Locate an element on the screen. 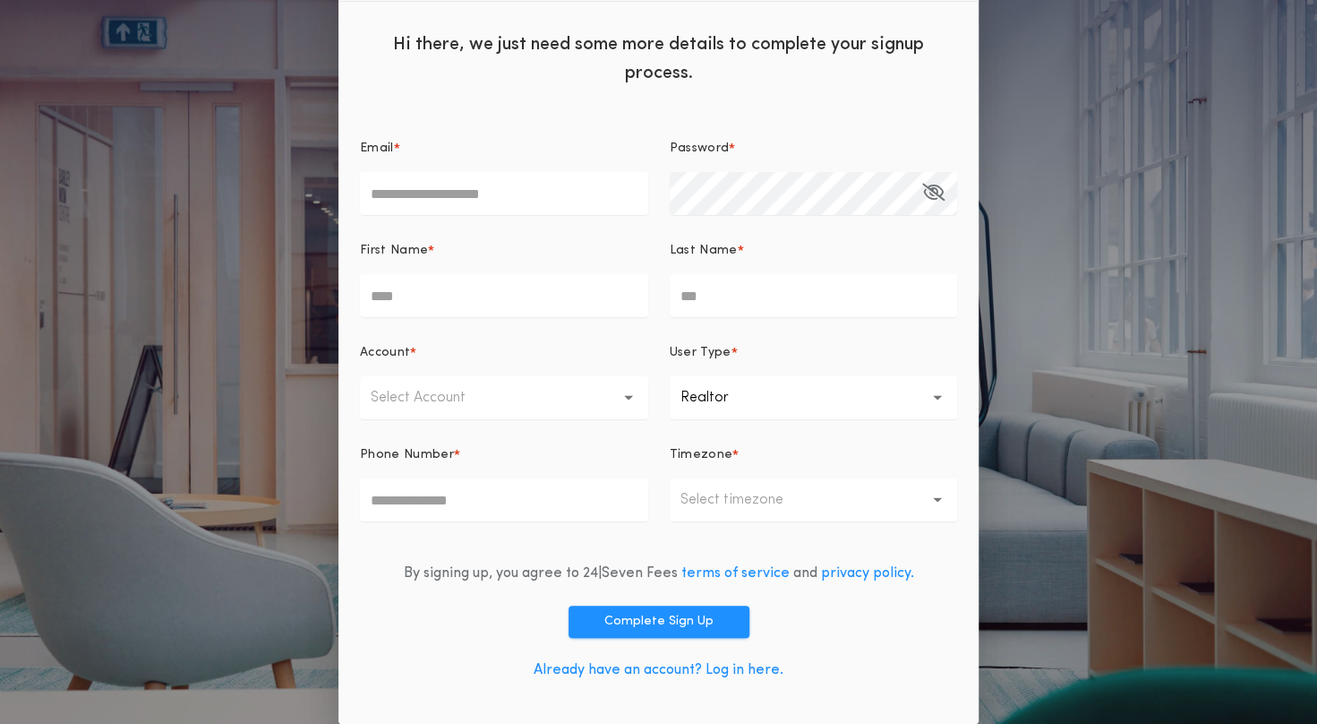 This screenshot has width=1317, height=724. a: privacy policy. is located at coordinates (868, 573).